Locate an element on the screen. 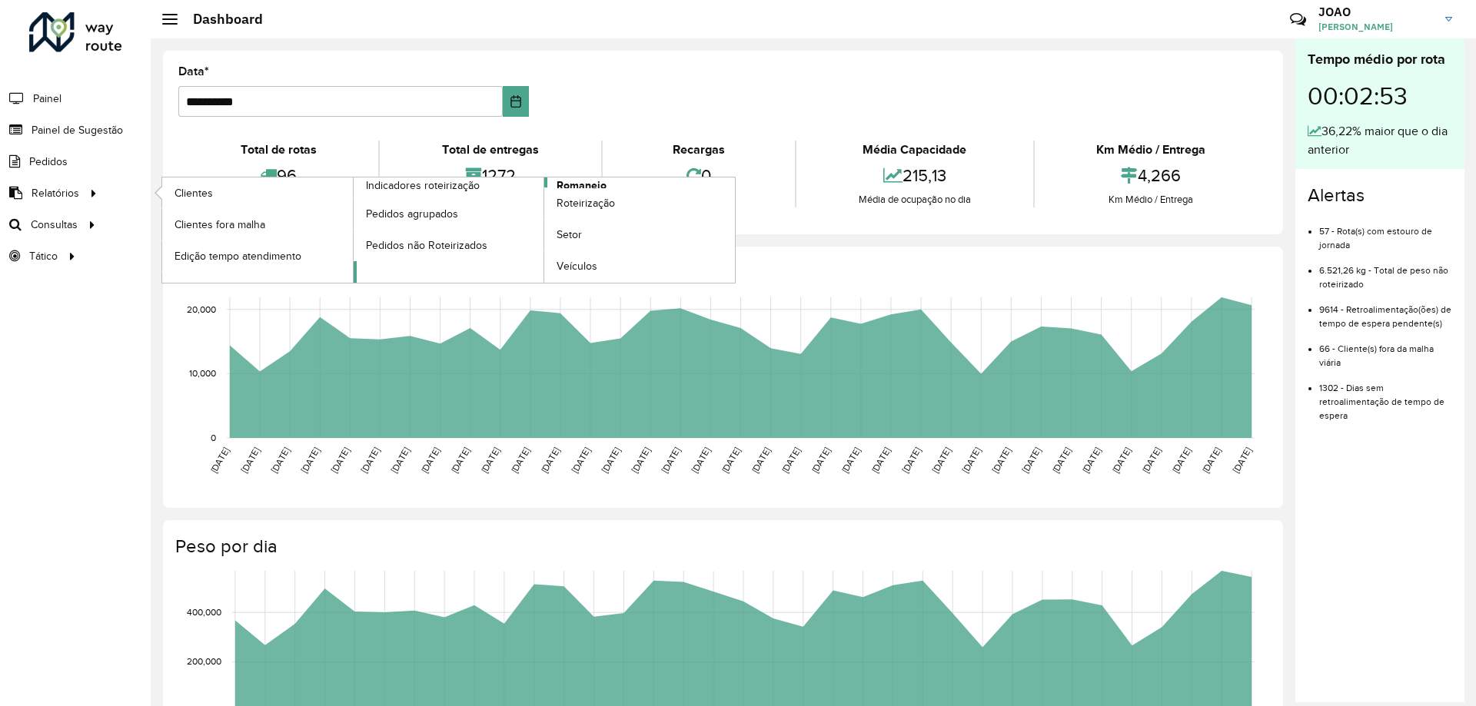 The image size is (1476, 706). text: 10,000 is located at coordinates (202, 373).